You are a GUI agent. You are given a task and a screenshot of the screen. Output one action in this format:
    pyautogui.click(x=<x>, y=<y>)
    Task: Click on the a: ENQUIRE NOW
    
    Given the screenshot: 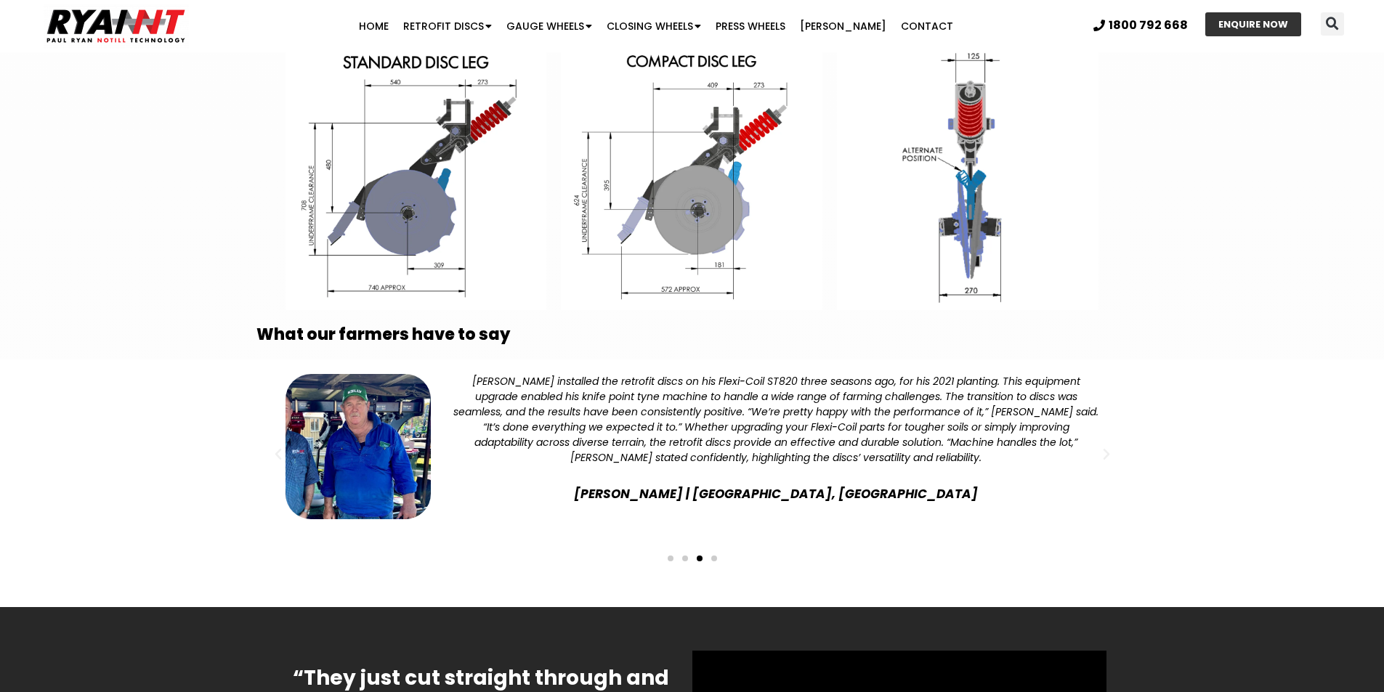 What is the action you would take?
    pyautogui.click(x=1253, y=24)
    